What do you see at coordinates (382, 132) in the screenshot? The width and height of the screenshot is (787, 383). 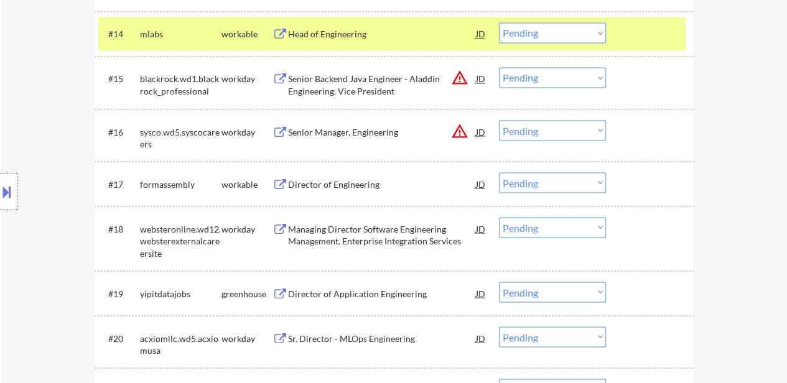 I see `div: Senior Manager, Engineering` at bounding box center [382, 132].